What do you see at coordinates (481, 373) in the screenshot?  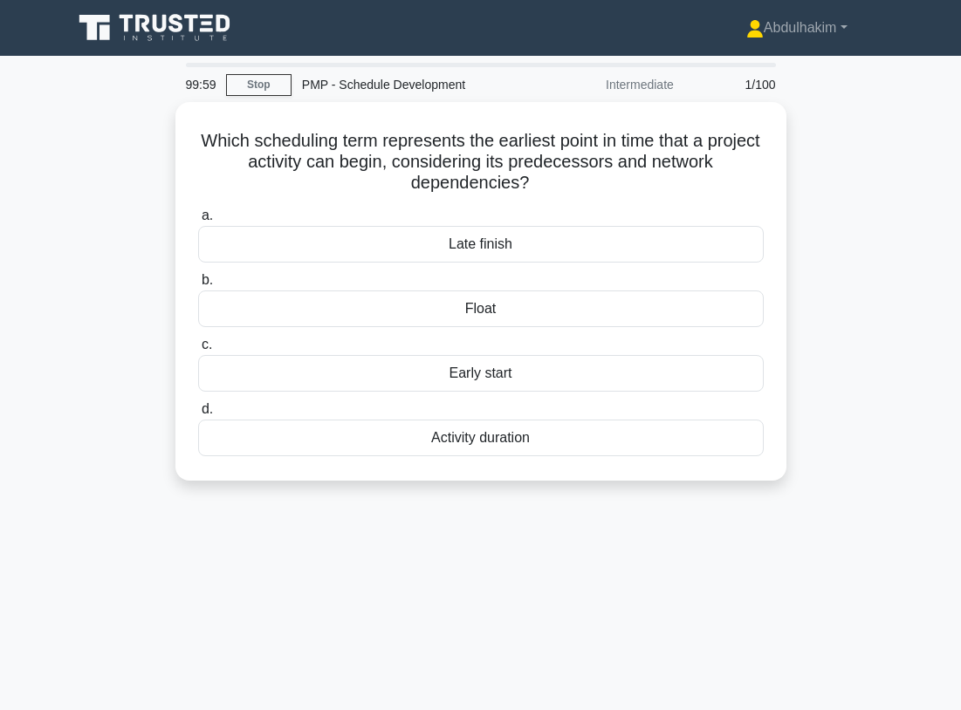 I see `div: Early start` at bounding box center [481, 373].